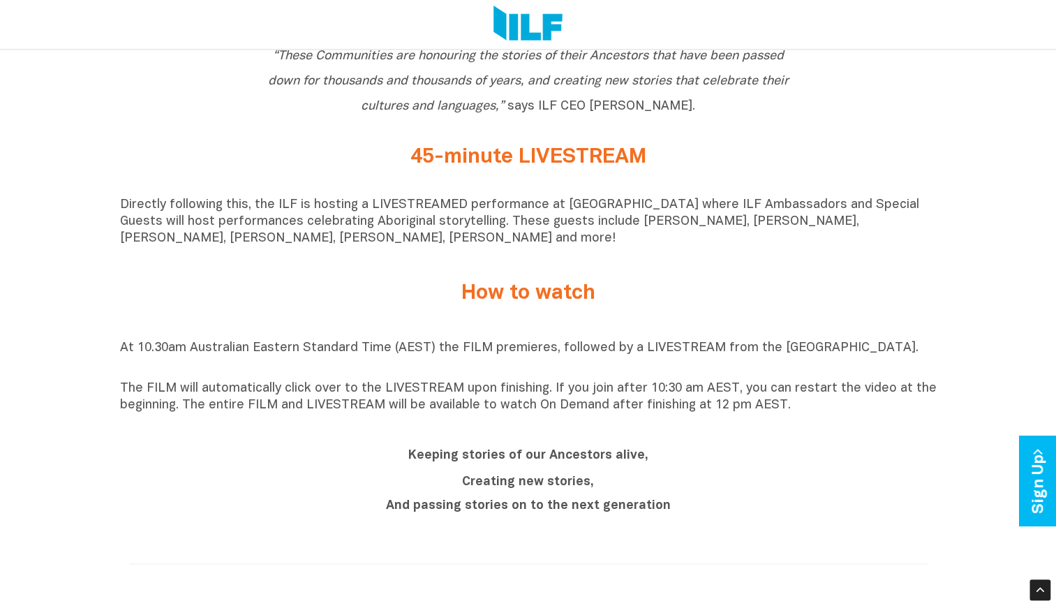 The height and width of the screenshot is (606, 1056). What do you see at coordinates (527, 481) in the screenshot?
I see `b: Creating new stories,` at bounding box center [527, 481].